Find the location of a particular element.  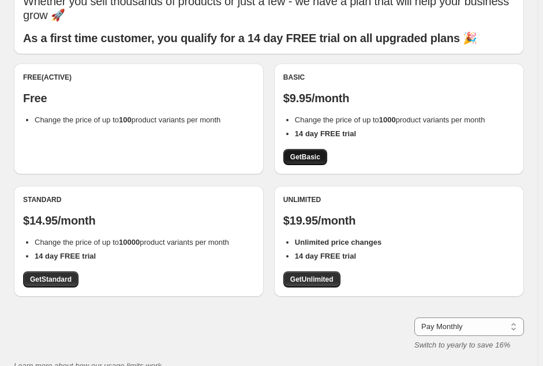

span: Get Unlimited is located at coordinates (311, 279).